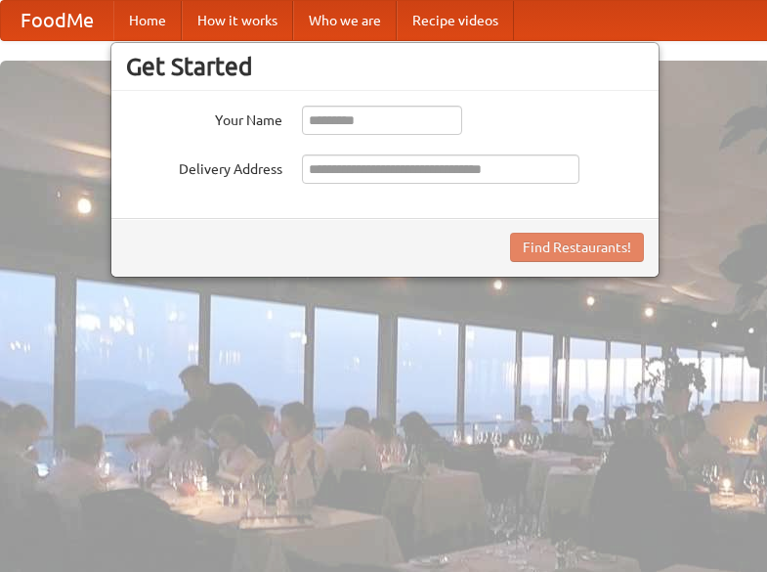 The image size is (767, 572). Describe the element at coordinates (577, 247) in the screenshot. I see `button: Find Restaurants!` at that location.